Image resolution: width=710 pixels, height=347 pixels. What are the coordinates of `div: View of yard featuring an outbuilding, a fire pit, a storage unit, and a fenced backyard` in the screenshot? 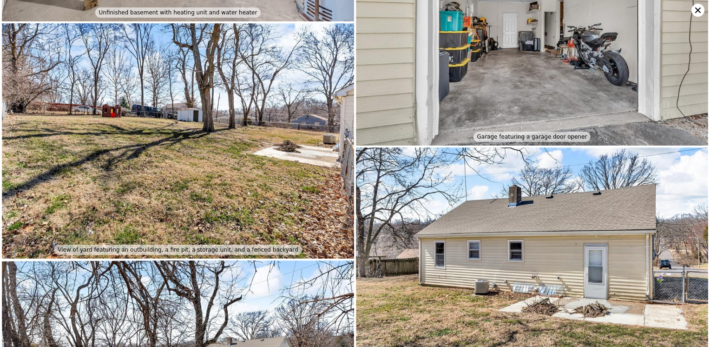 It's located at (177, 249).